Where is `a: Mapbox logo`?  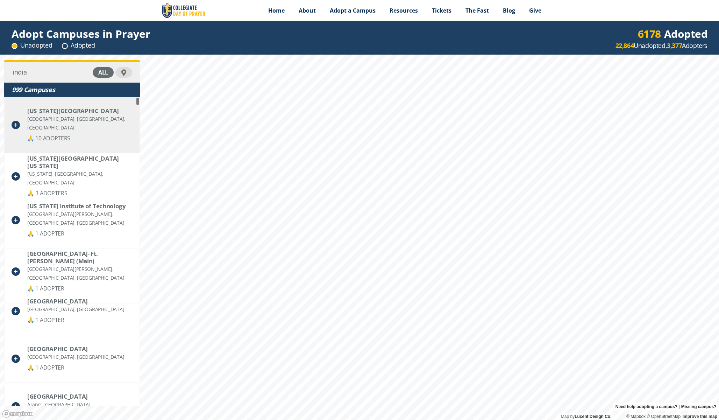
a: Mapbox logo is located at coordinates (17, 413).